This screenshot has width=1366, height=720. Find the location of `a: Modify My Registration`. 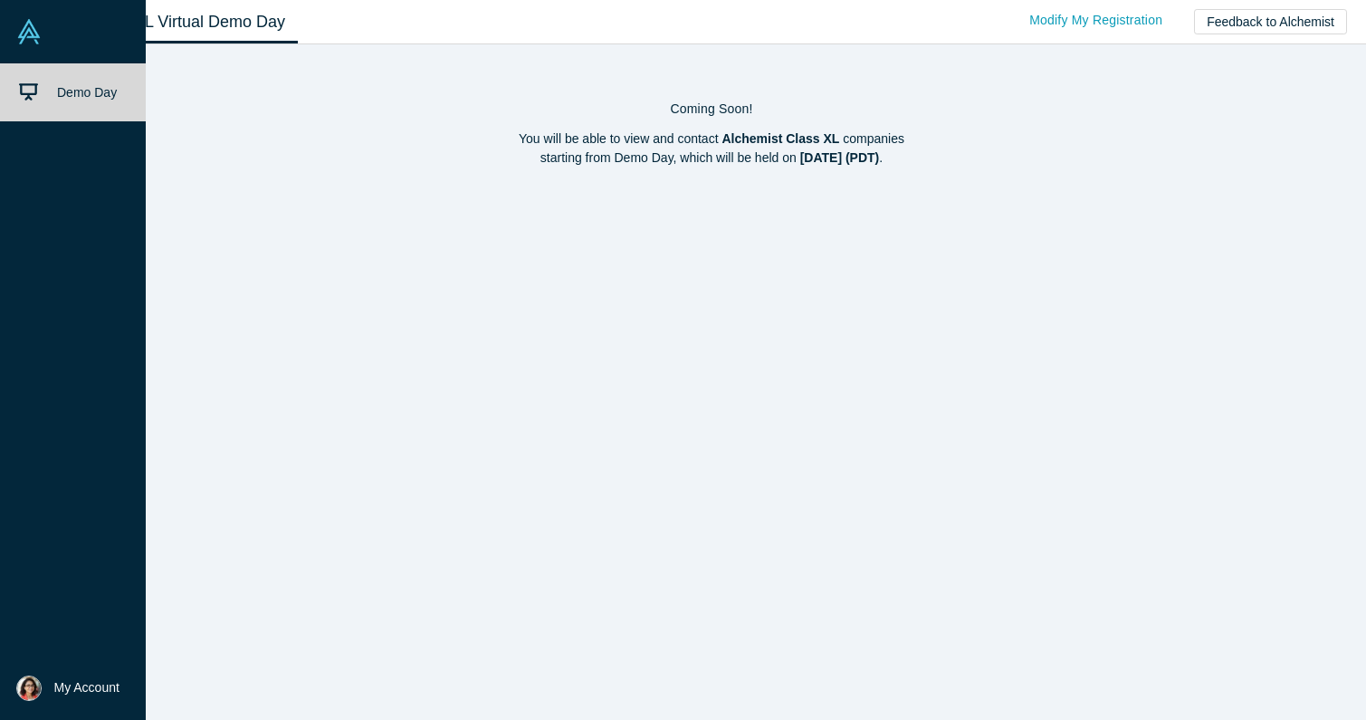

a: Modify My Registration is located at coordinates (1095, 20).